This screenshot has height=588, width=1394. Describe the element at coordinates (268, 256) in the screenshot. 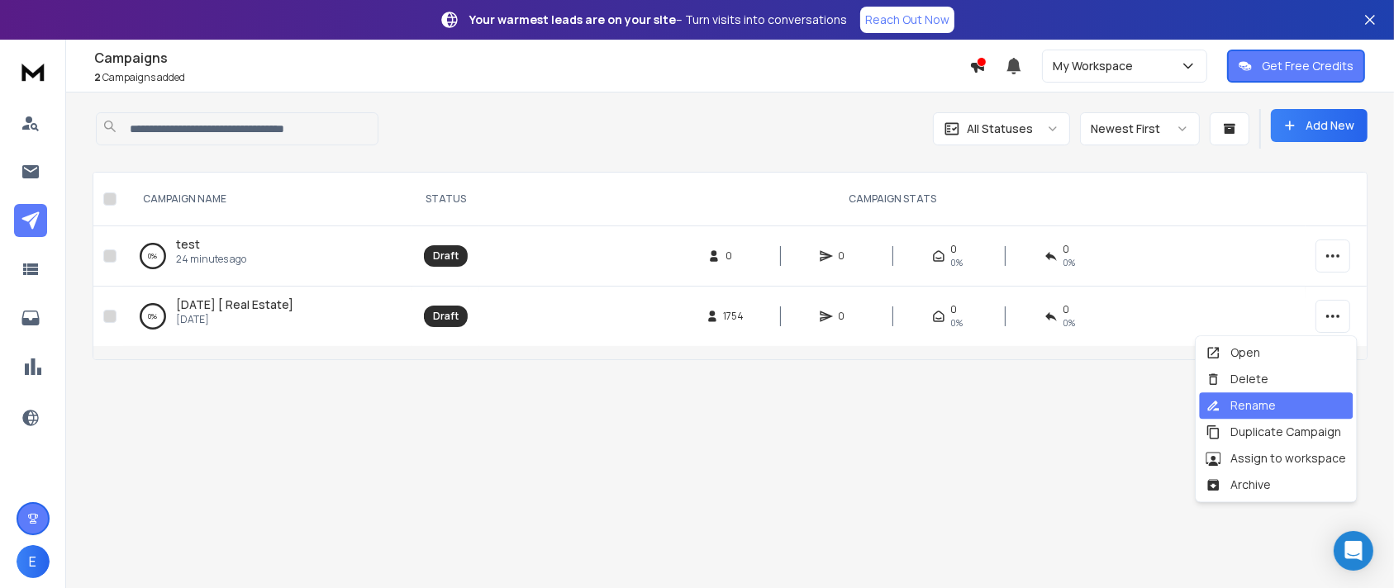

I see `td: 0%test24 minutes ago` at that location.